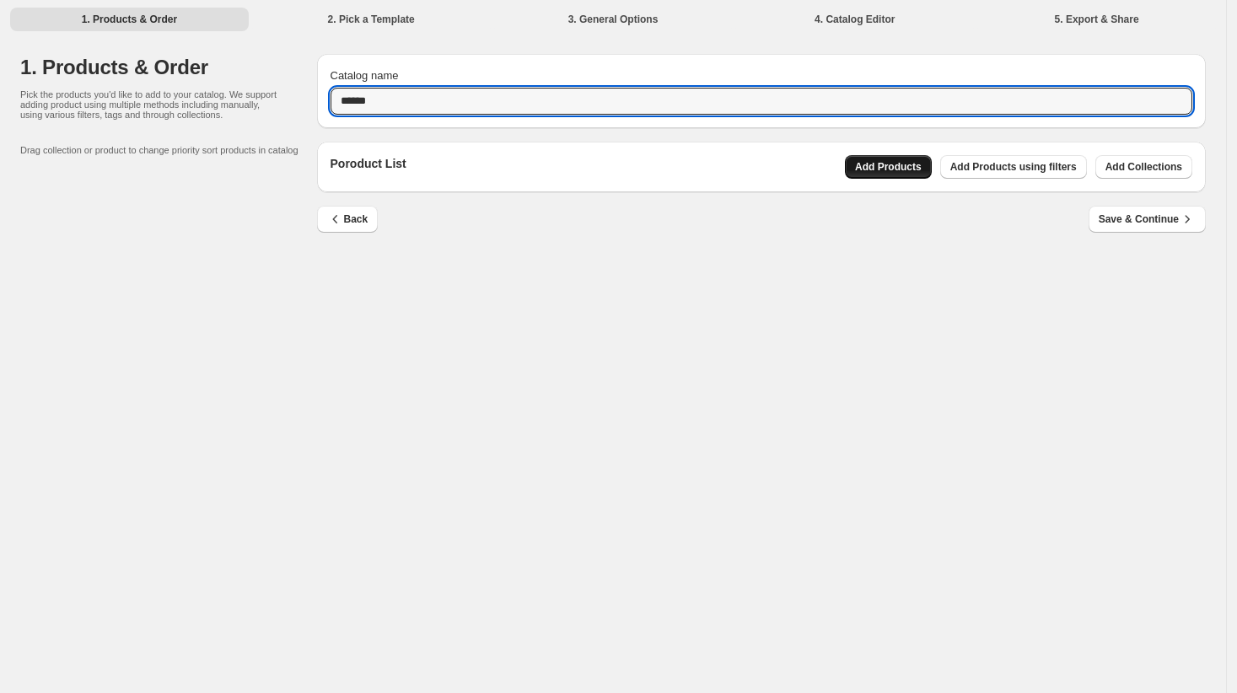 This screenshot has height=693, width=1237. What do you see at coordinates (1143, 167) in the screenshot?
I see `span: Add Collections` at bounding box center [1143, 167].